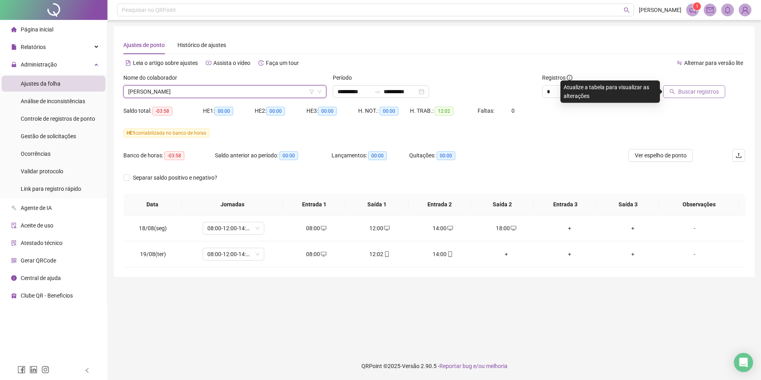 This screenshot has width=761, height=380. What do you see at coordinates (14, 295) in the screenshot?
I see `span: gift` at bounding box center [14, 295].